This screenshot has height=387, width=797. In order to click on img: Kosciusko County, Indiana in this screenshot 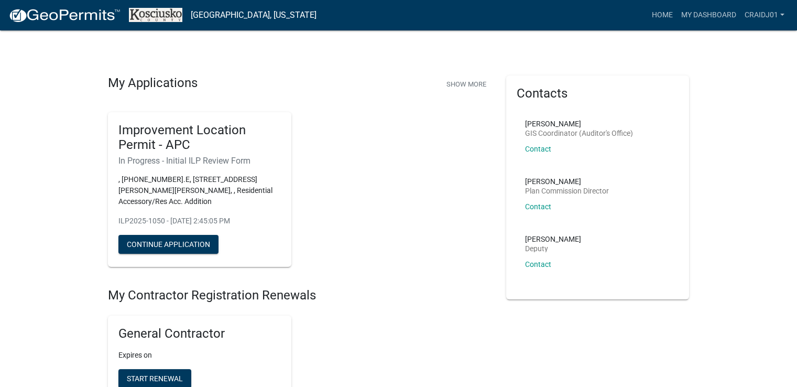, I will do `click(156, 15)`.